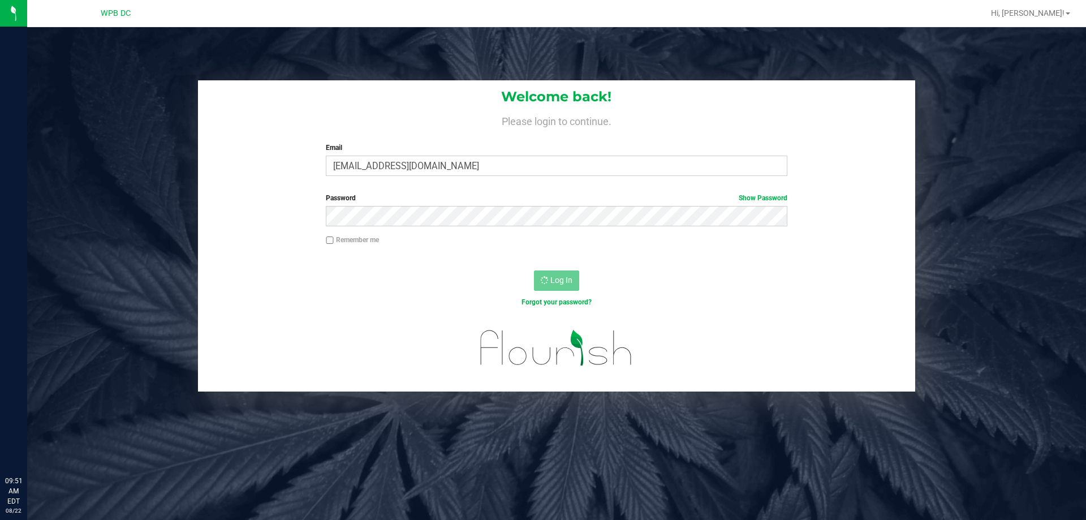 Image resolution: width=1086 pixels, height=520 pixels. I want to click on span: WPB DC, so click(115, 13).